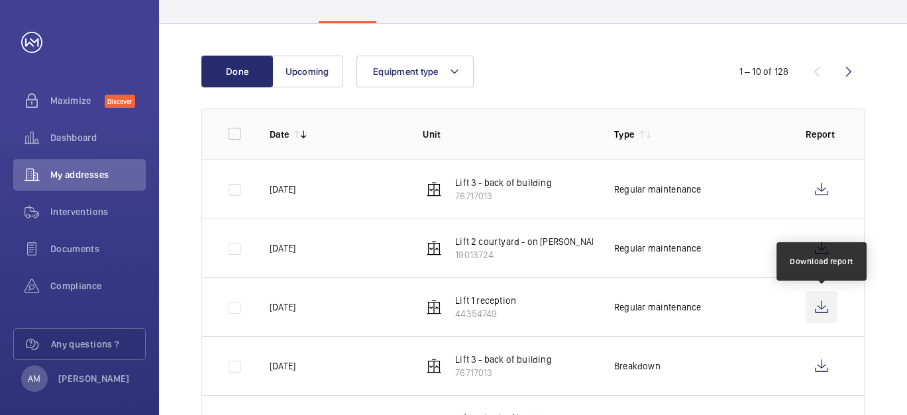 The width and height of the screenshot is (907, 415). Describe the element at coordinates (415, 72) in the screenshot. I see `button: Equipment type` at that location.